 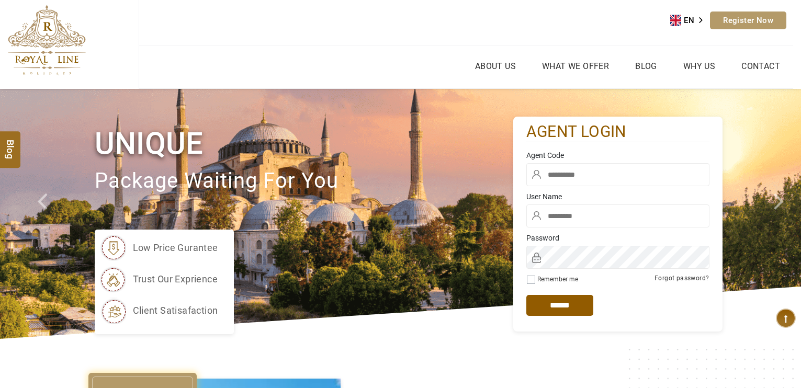 I want to click on span: Blog, so click(x=10, y=144).